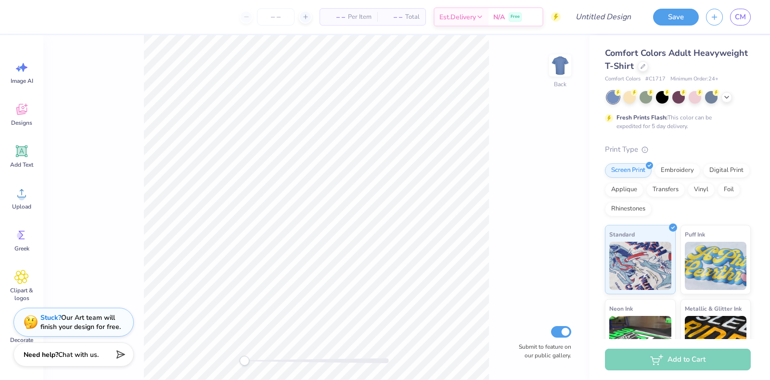 This screenshot has height=380, width=770. Describe the element at coordinates (740, 17) in the screenshot. I see `span: CM` at that location.